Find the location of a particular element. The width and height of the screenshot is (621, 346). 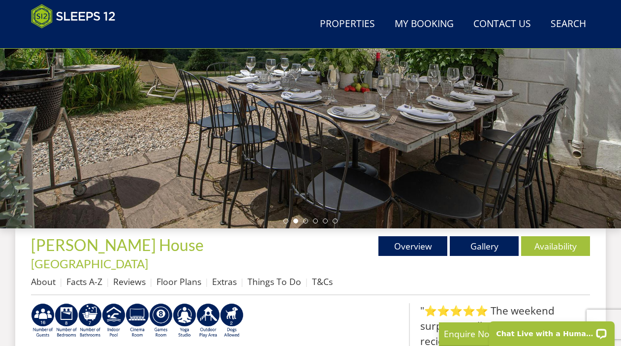

img: AD_4nXei2dp4L7_L8OvME76Xy1PUX32_NMHbHVSts-g-ZAVb8bILrMcUKZI2vRNdEqfWP017x6NFeUMZMqnp0JYknAB97-jDN... is located at coordinates (114, 321).